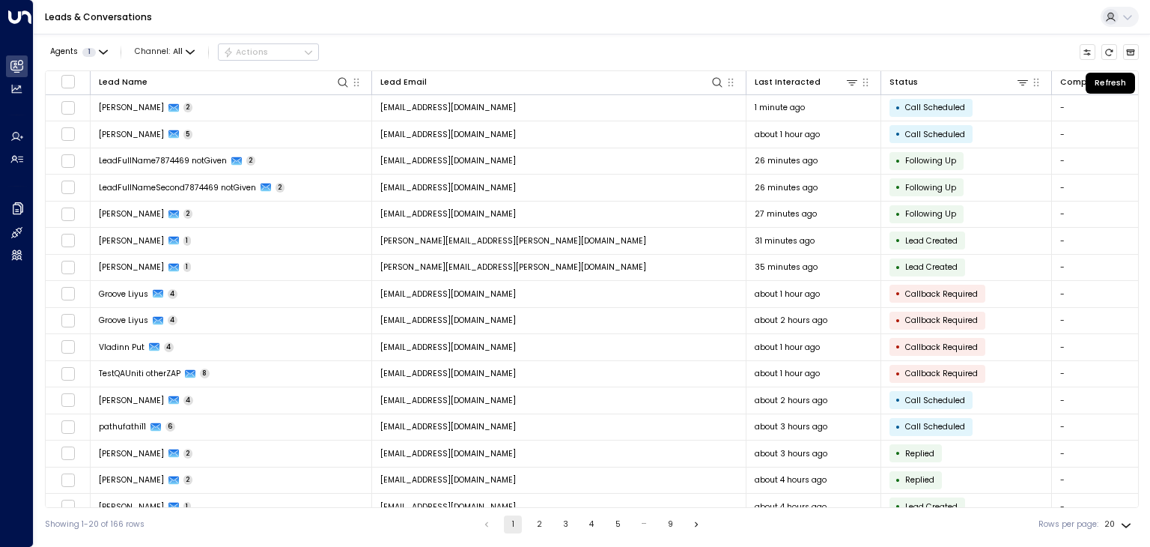  What do you see at coordinates (553, 82) in the screenshot?
I see `div: Lead Email` at bounding box center [553, 82].